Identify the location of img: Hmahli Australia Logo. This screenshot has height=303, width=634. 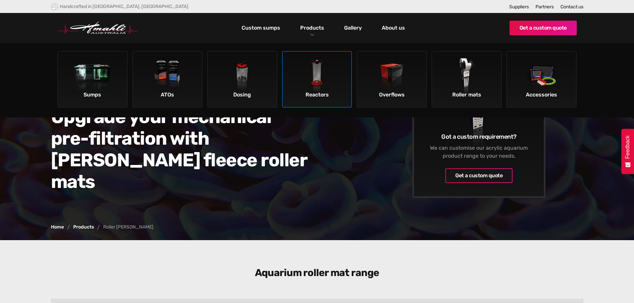
(98, 28).